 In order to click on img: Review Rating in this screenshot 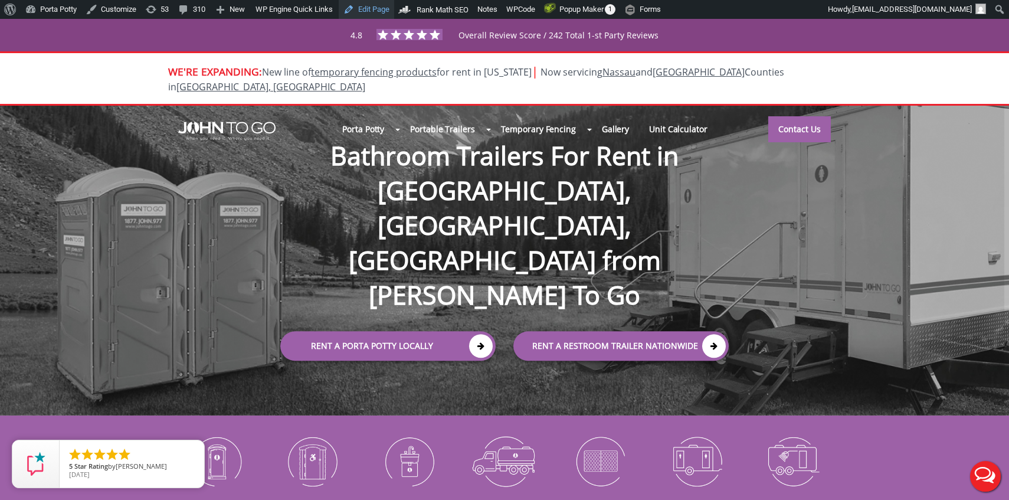, I will do `click(36, 464)`.